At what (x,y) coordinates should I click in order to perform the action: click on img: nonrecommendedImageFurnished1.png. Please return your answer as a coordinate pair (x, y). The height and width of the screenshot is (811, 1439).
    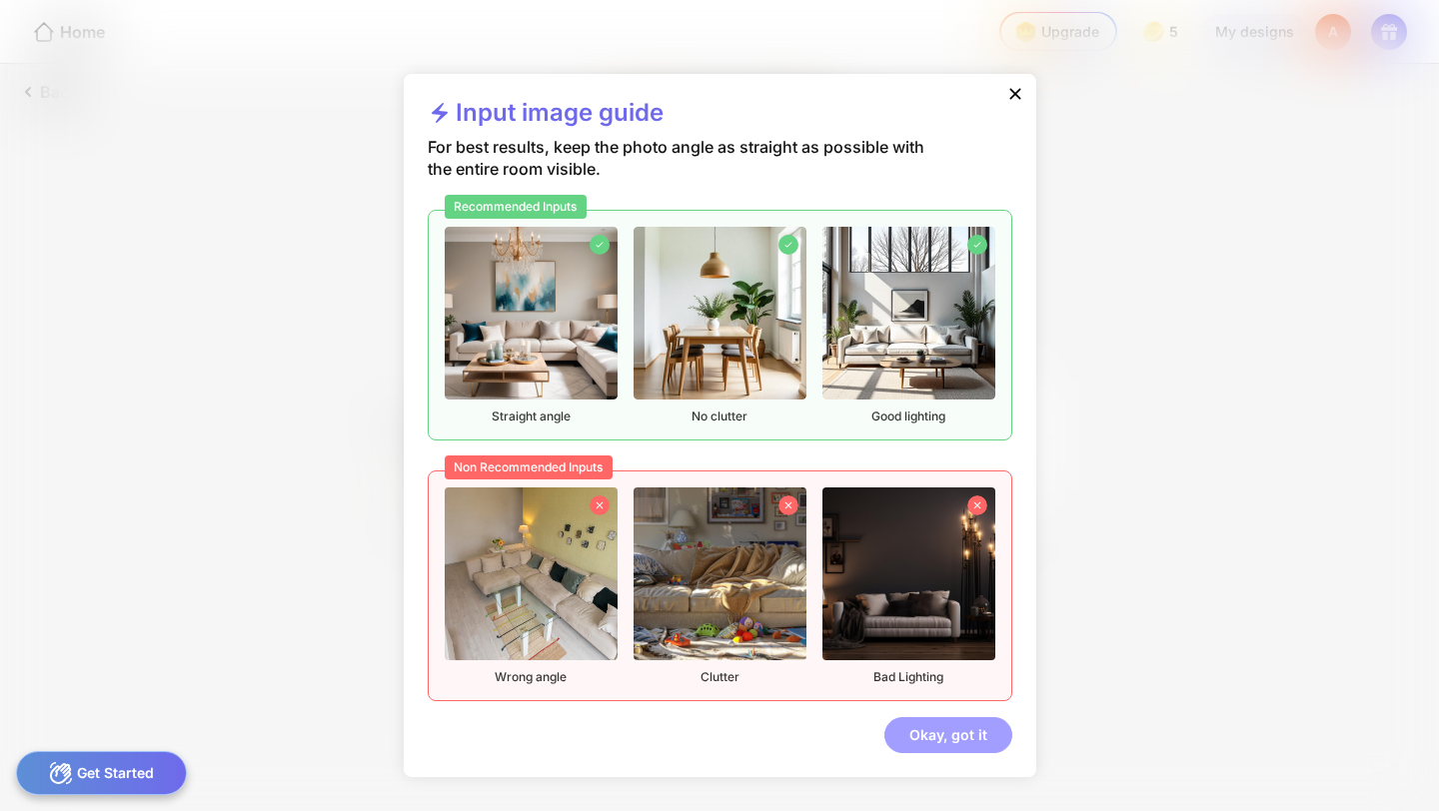
    Looking at the image, I should click on (531, 573).